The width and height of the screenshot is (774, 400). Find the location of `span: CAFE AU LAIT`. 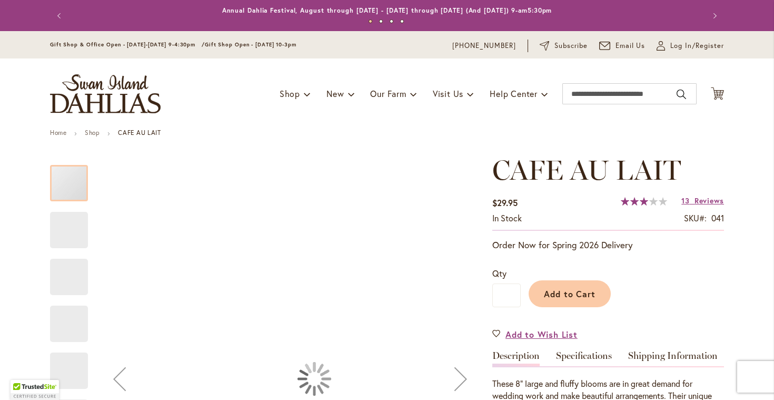

span: CAFE AU LAIT is located at coordinates (587, 170).